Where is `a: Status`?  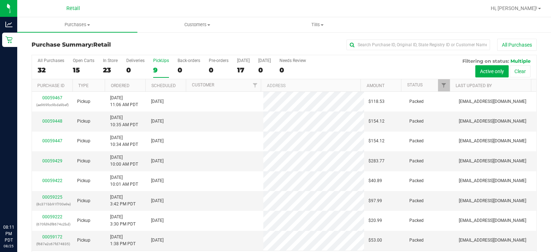 a: Status is located at coordinates (415, 85).